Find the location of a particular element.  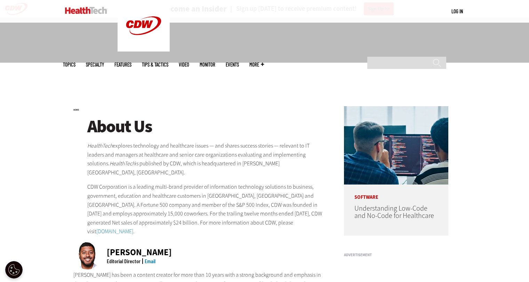

span: Topics is located at coordinates (69, 64).